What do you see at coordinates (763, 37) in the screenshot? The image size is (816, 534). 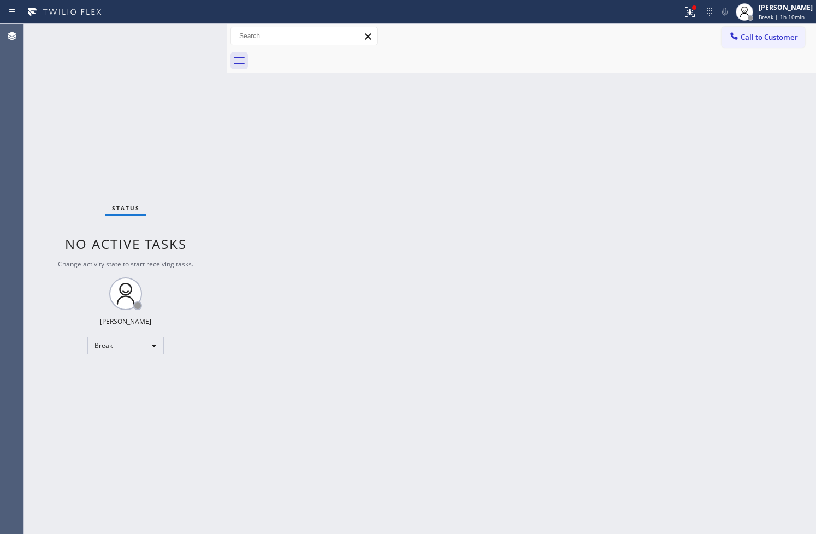 I see `button: Call to Customer` at bounding box center [763, 37].